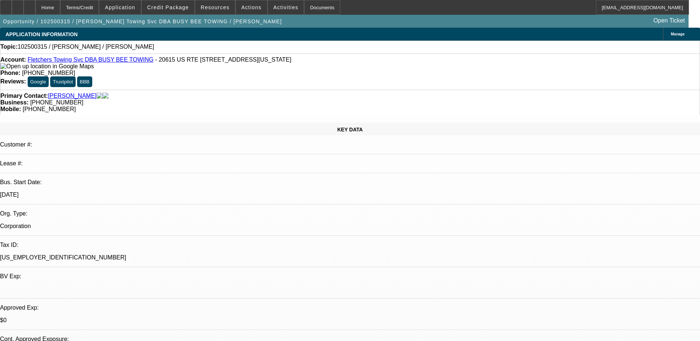 The image size is (700, 341). I want to click on strong: Account:, so click(13, 59).